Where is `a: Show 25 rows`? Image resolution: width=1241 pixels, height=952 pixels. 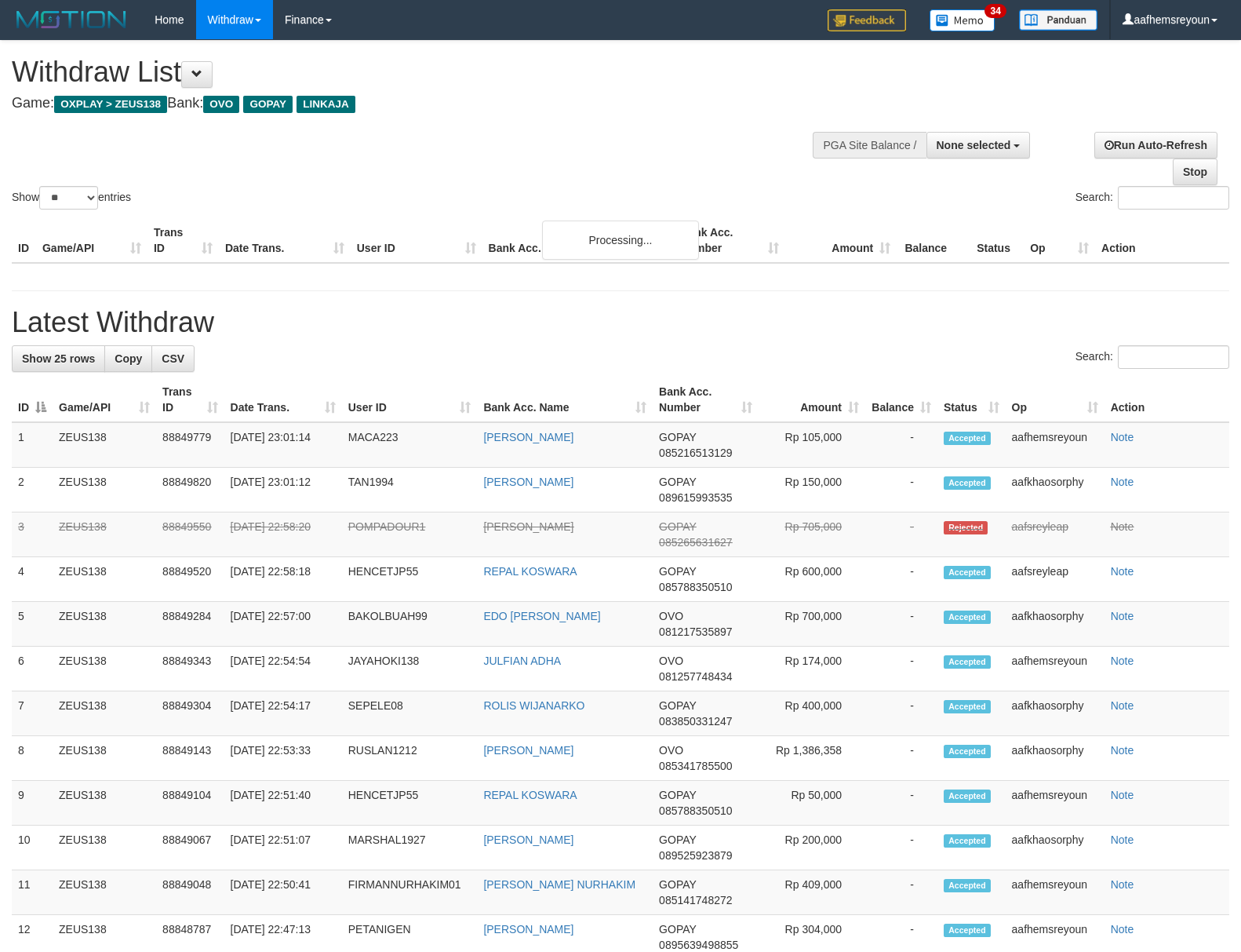
a: Show 25 rows is located at coordinates (58, 359).